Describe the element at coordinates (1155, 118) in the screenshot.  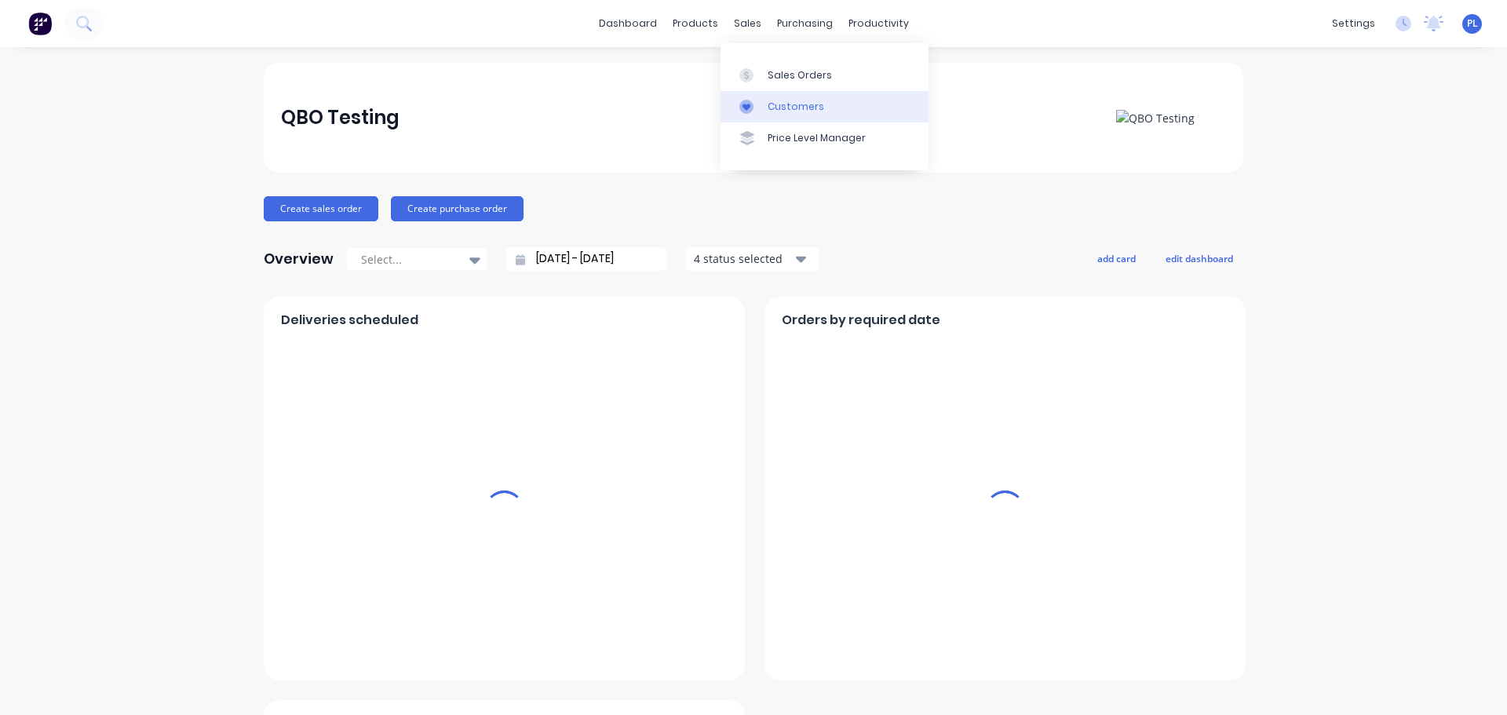
I see `img: QBO Testing` at that location.